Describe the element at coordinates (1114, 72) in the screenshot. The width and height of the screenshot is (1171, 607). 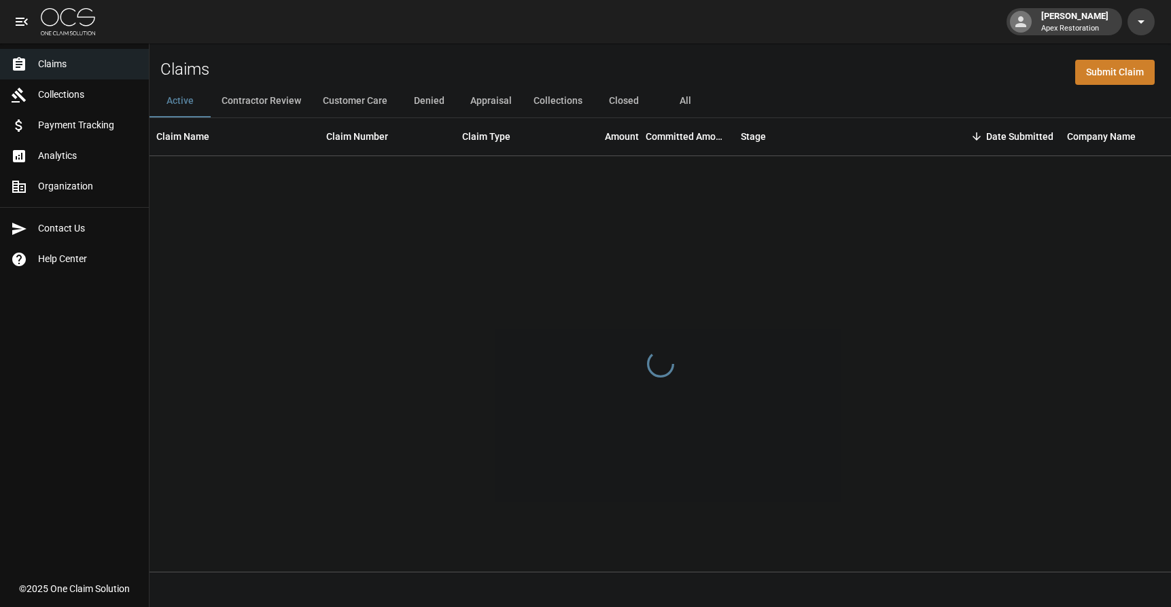
I see `a: Submit Claim` at that location.